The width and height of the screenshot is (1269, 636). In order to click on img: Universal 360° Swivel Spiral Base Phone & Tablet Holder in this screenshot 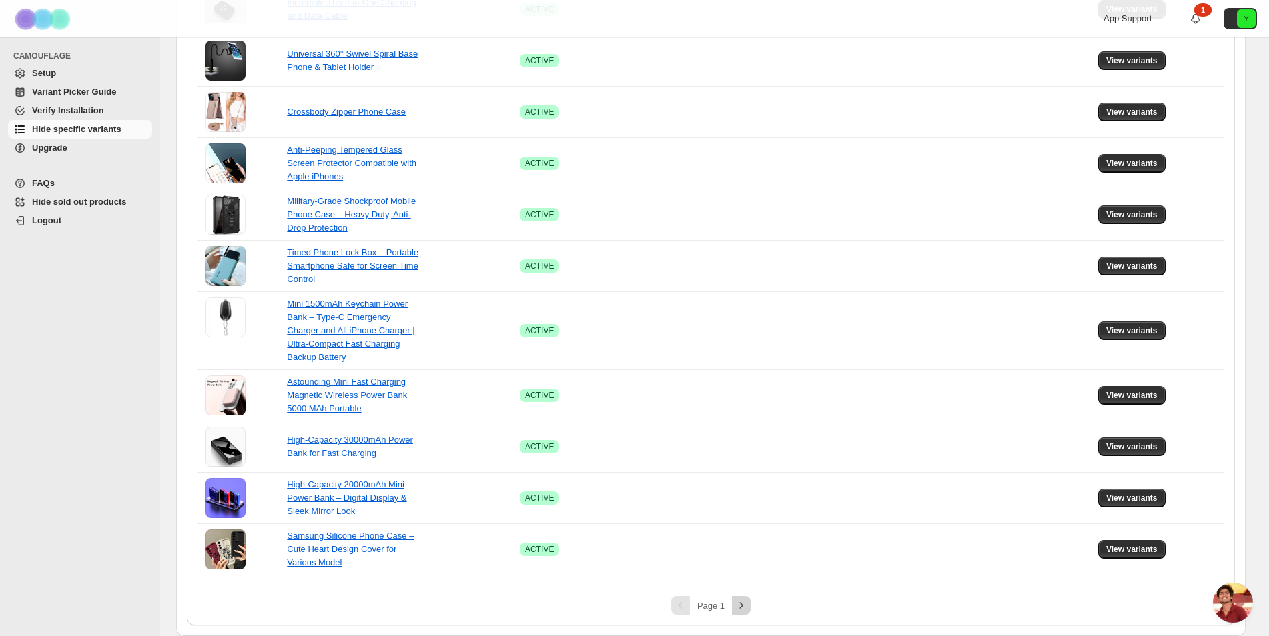, I will do `click(225, 61)`.